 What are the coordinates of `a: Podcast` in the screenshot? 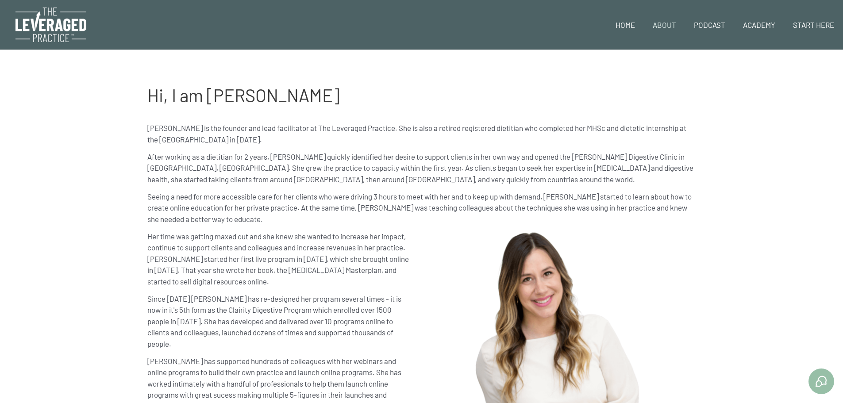 It's located at (710, 25).